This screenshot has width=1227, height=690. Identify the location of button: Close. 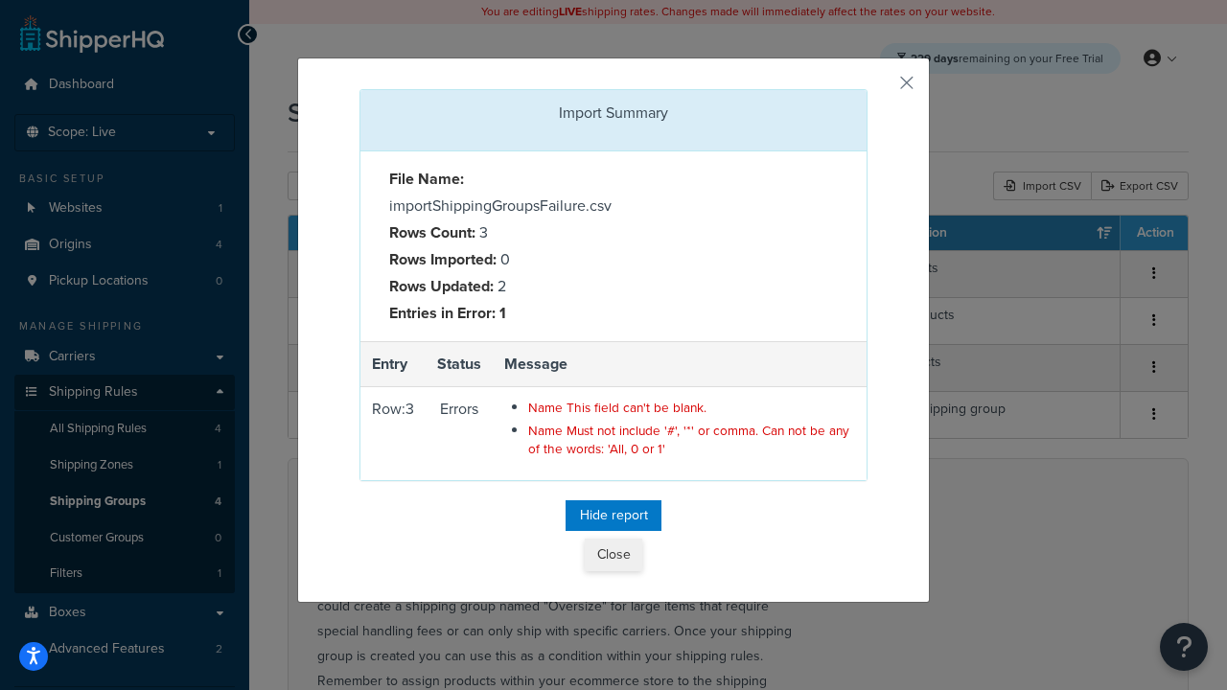
(613, 555).